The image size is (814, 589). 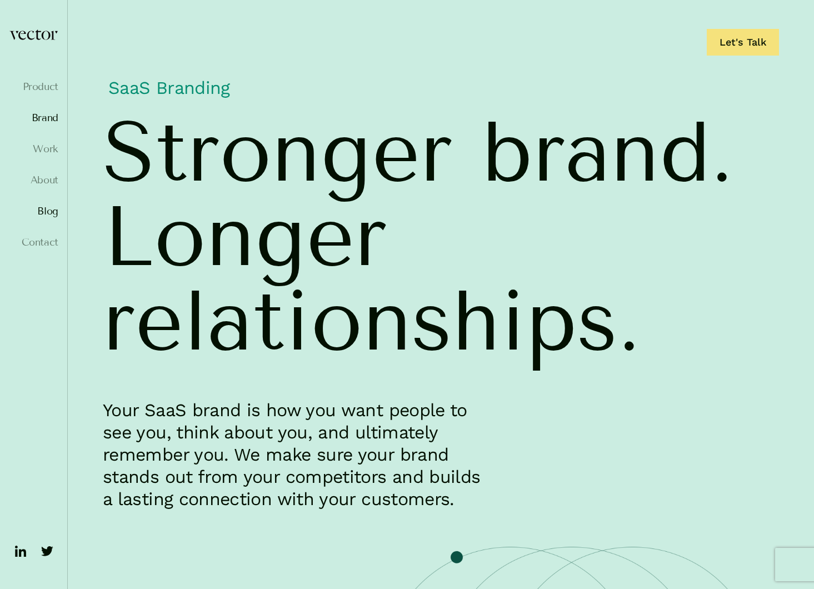 I want to click on a: Product, so click(x=33, y=87).